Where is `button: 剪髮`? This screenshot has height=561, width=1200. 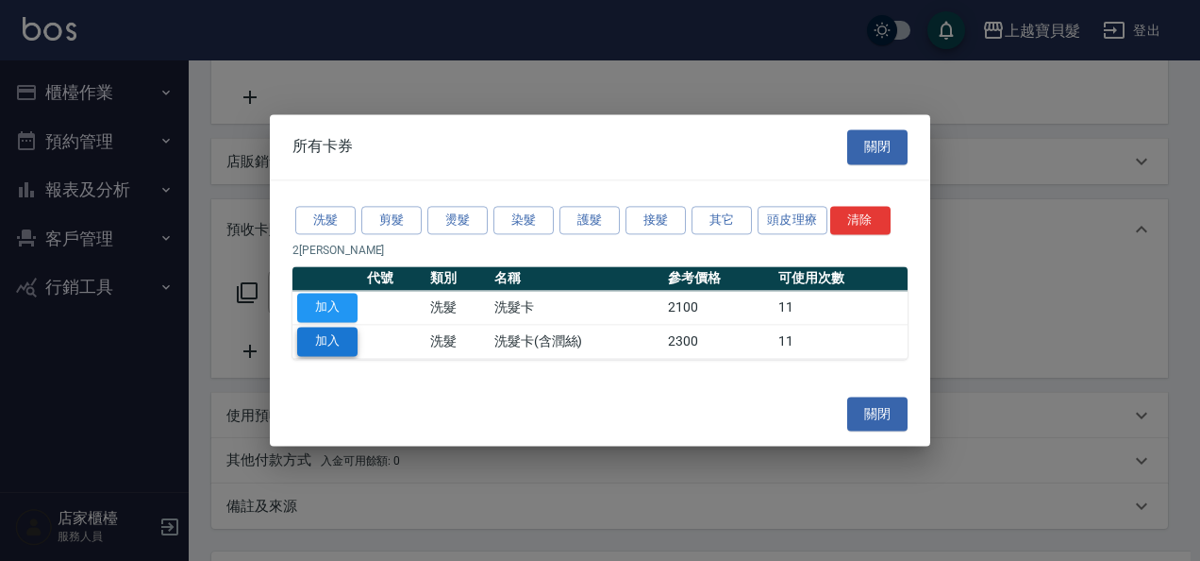
button: 剪髮 is located at coordinates (392, 220).